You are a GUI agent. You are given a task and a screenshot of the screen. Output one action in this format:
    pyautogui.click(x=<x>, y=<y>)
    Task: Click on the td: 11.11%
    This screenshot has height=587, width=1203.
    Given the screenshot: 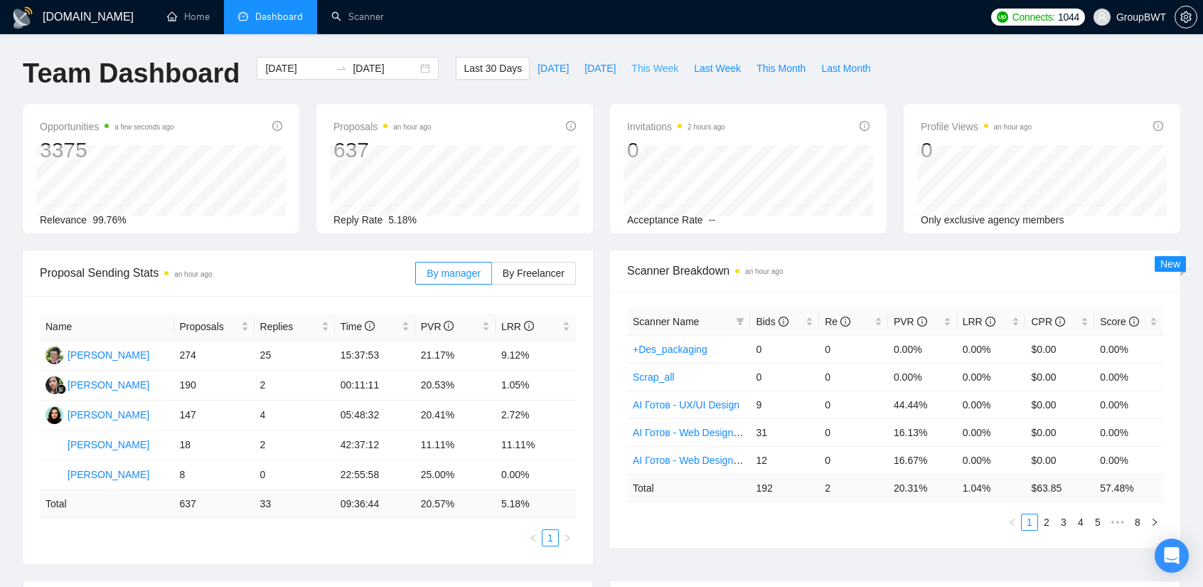 What is the action you would take?
    pyautogui.click(x=455, y=445)
    